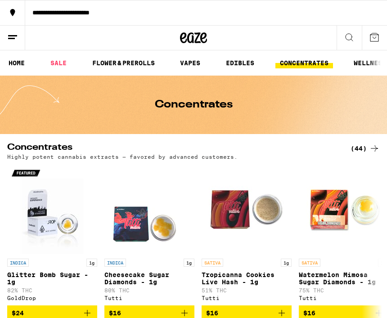 The image size is (387, 318). What do you see at coordinates (247, 235) in the screenshot?
I see `a: Open page for Tropicanna Cookies Live Hash - 1g from Tutti` at bounding box center [247, 235].